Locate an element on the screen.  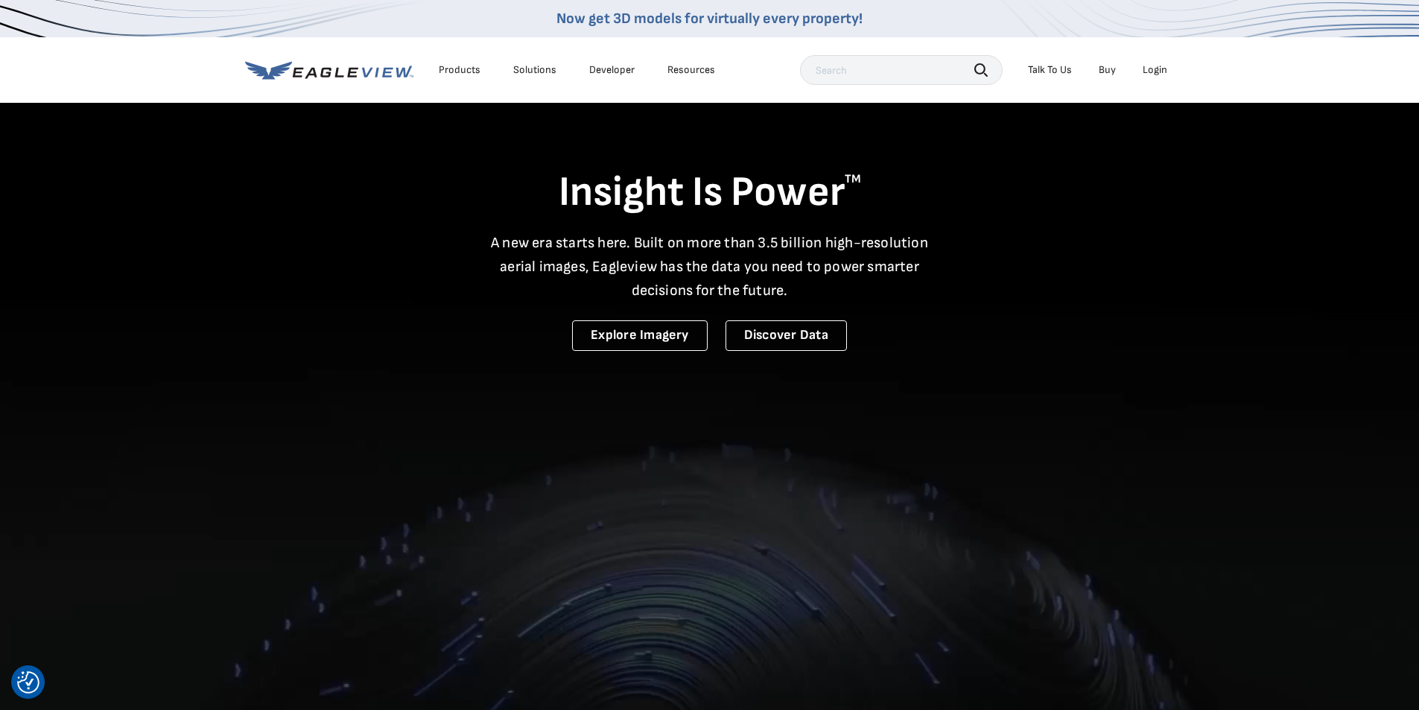
a: Developer is located at coordinates (611, 70).